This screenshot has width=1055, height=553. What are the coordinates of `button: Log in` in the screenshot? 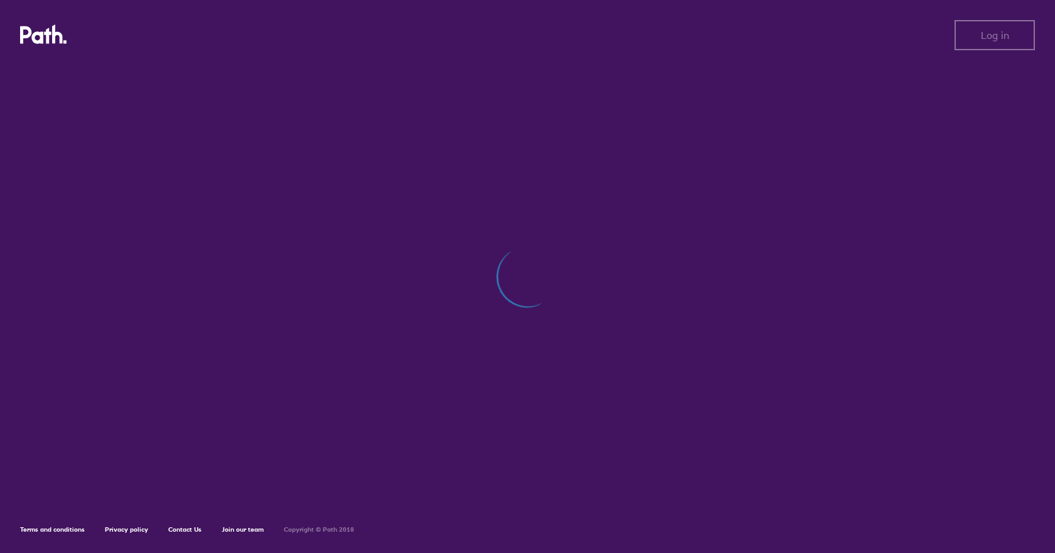 It's located at (995, 35).